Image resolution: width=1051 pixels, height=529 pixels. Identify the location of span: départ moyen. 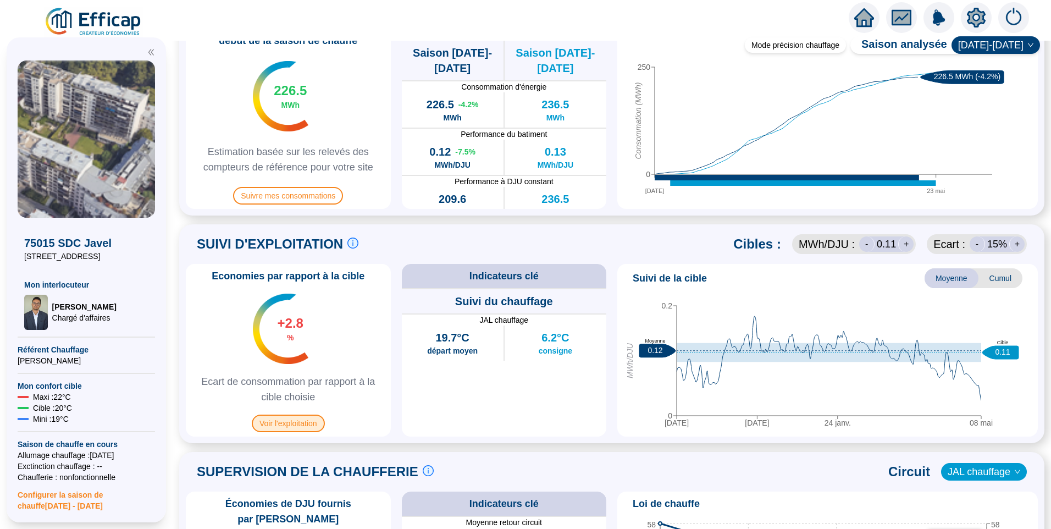
(453, 351).